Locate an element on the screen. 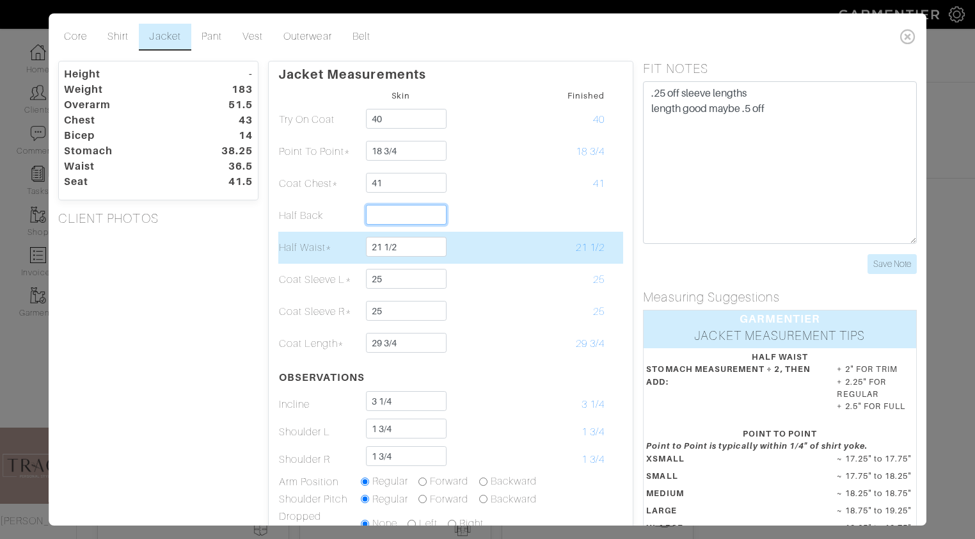 The image size is (975, 539). dt: 38.25 is located at coordinates (228, 151).